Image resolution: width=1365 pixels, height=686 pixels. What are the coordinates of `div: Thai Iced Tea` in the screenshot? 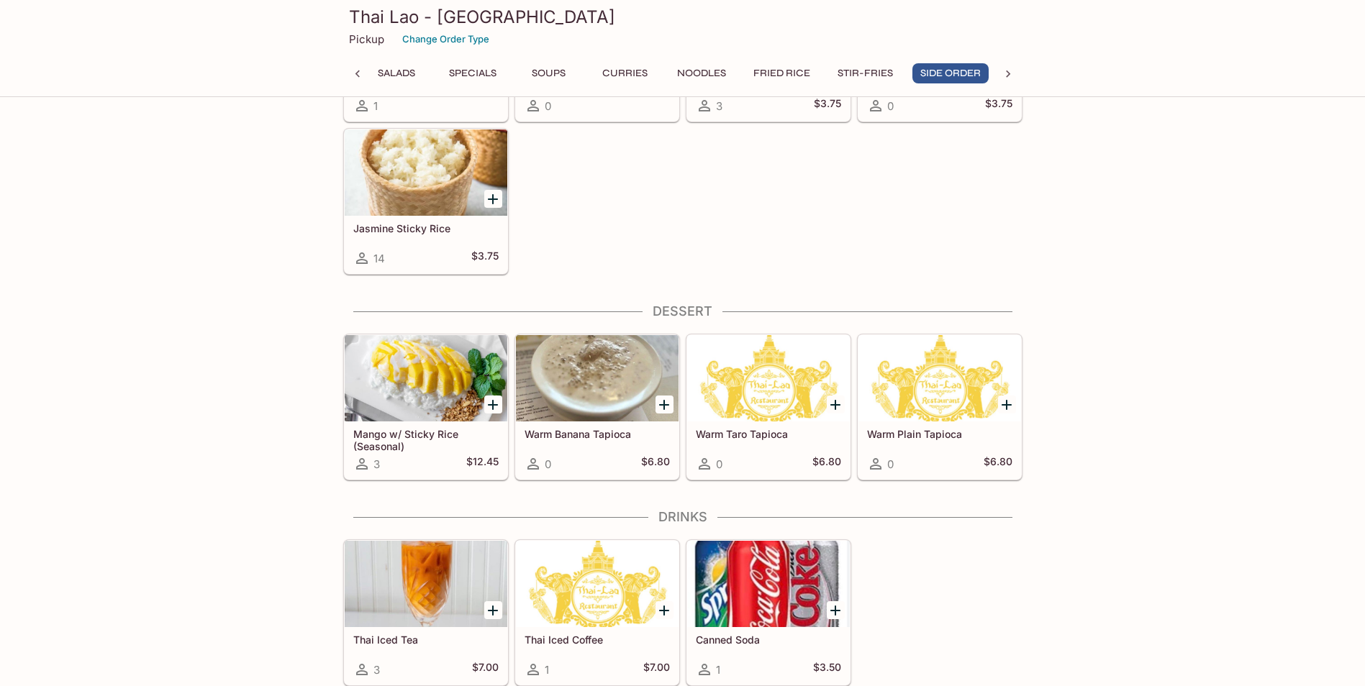 It's located at (426, 584).